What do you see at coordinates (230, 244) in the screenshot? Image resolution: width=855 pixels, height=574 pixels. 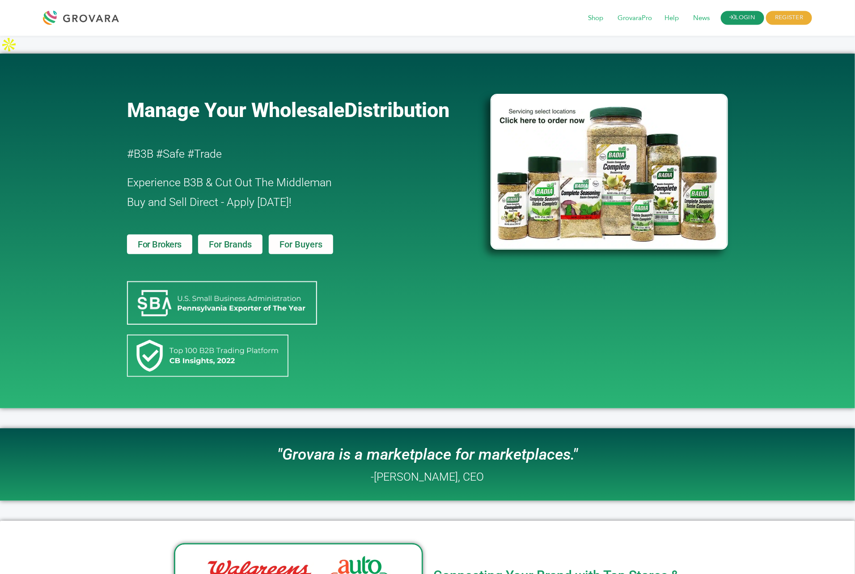 I see `a: For Brands` at bounding box center [230, 244].